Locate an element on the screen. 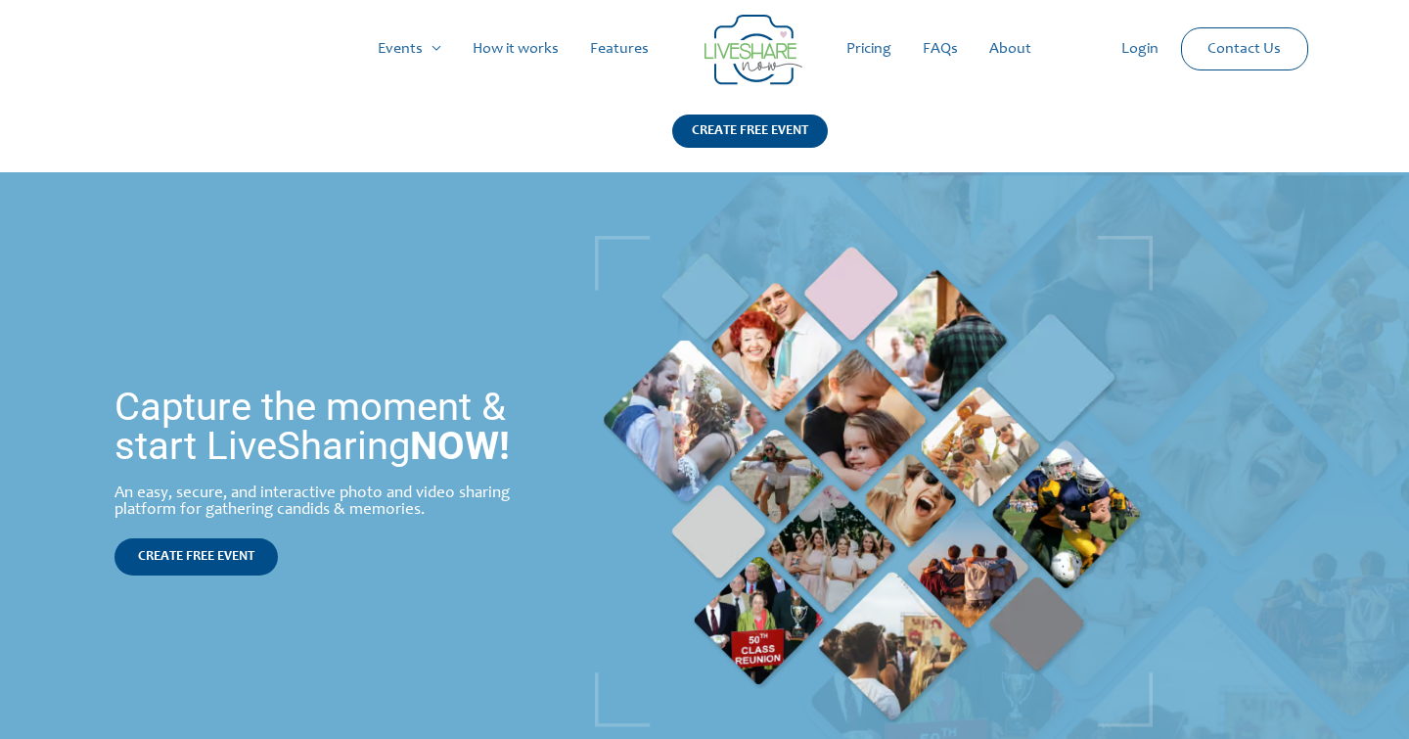  a: Contact Us is located at coordinates (1244, 49).